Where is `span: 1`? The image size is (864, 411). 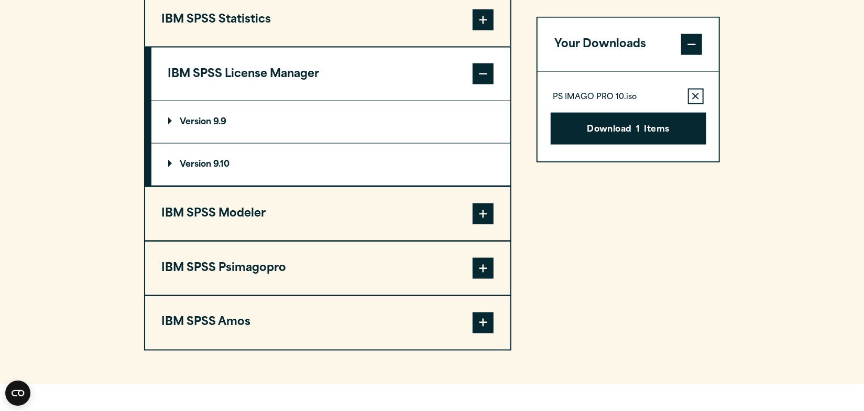 span: 1 is located at coordinates (637, 130).